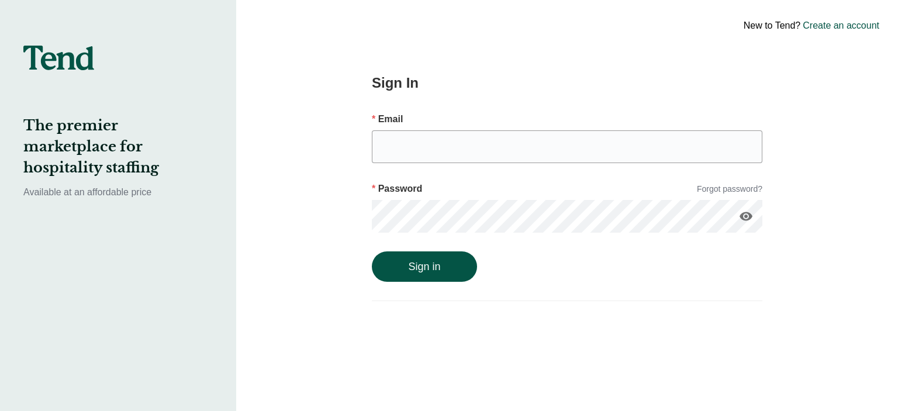  I want to click on p: Available at an affordable price, so click(118, 192).